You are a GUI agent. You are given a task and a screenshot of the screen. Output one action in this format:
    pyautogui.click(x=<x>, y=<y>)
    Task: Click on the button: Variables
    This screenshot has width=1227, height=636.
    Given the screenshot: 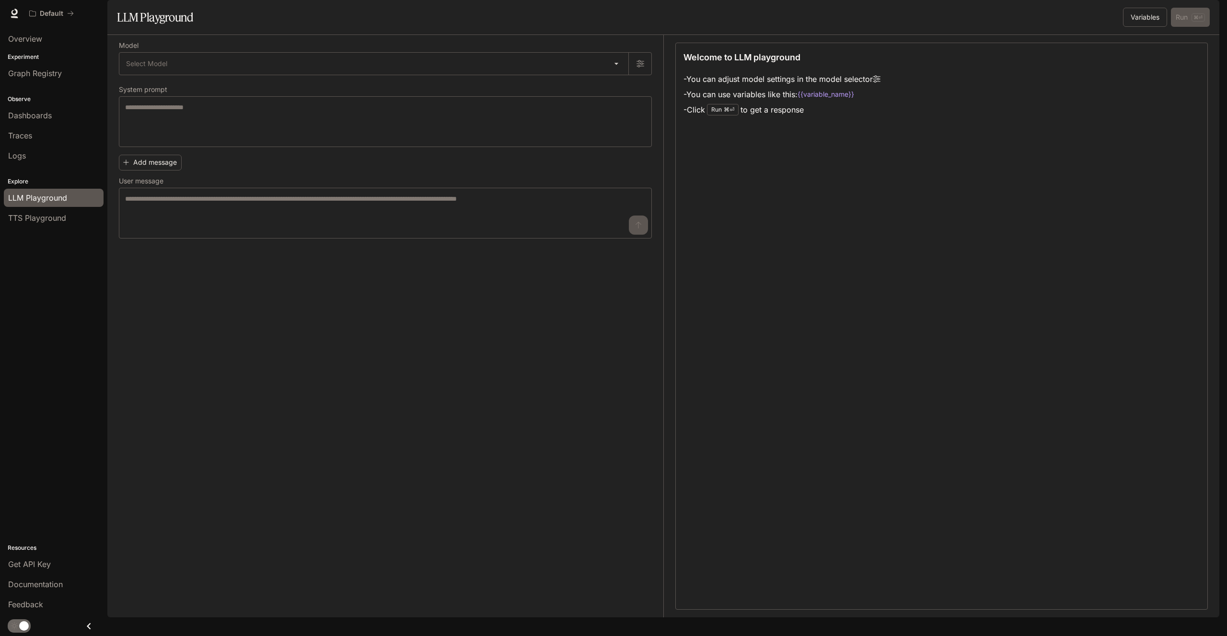 What is the action you would take?
    pyautogui.click(x=1145, y=17)
    